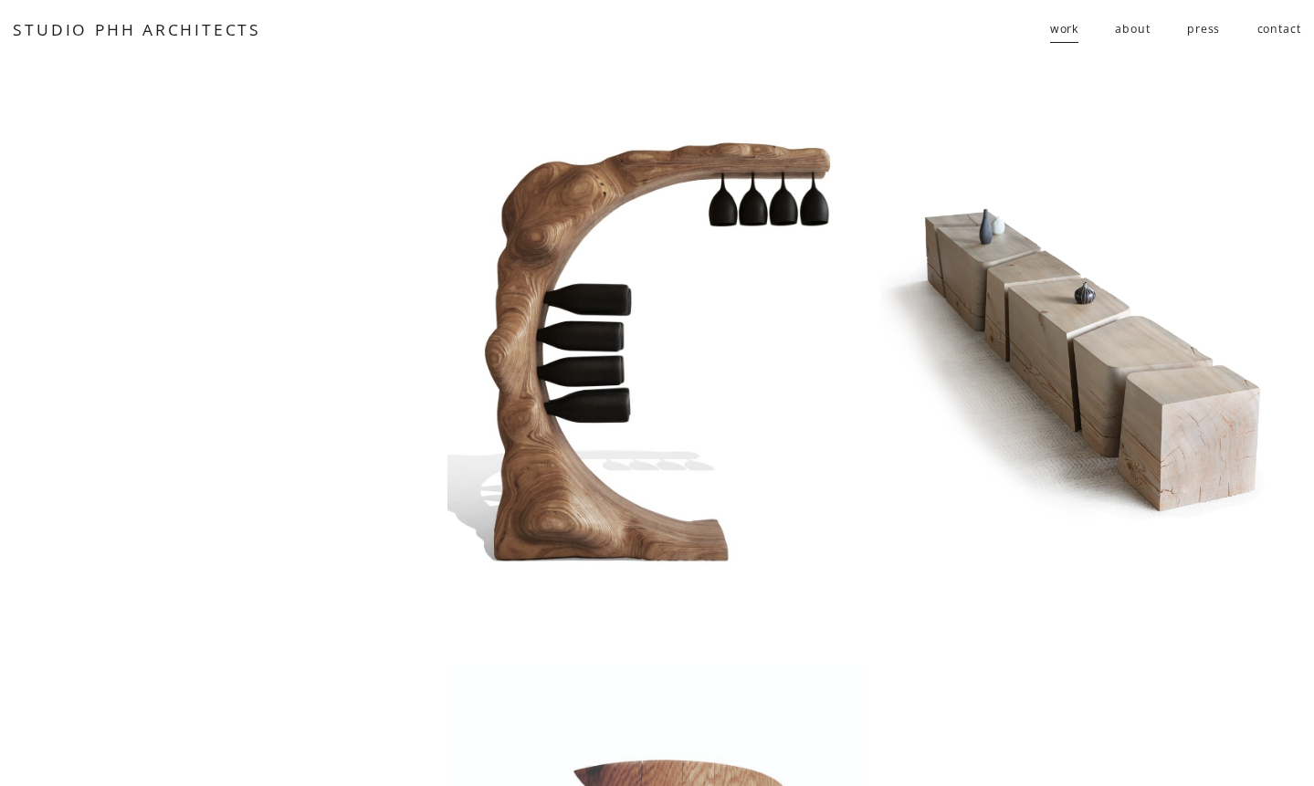 The width and height of the screenshot is (1314, 786). Describe the element at coordinates (1064, 29) in the screenshot. I see `a: folder dropdown` at that location.